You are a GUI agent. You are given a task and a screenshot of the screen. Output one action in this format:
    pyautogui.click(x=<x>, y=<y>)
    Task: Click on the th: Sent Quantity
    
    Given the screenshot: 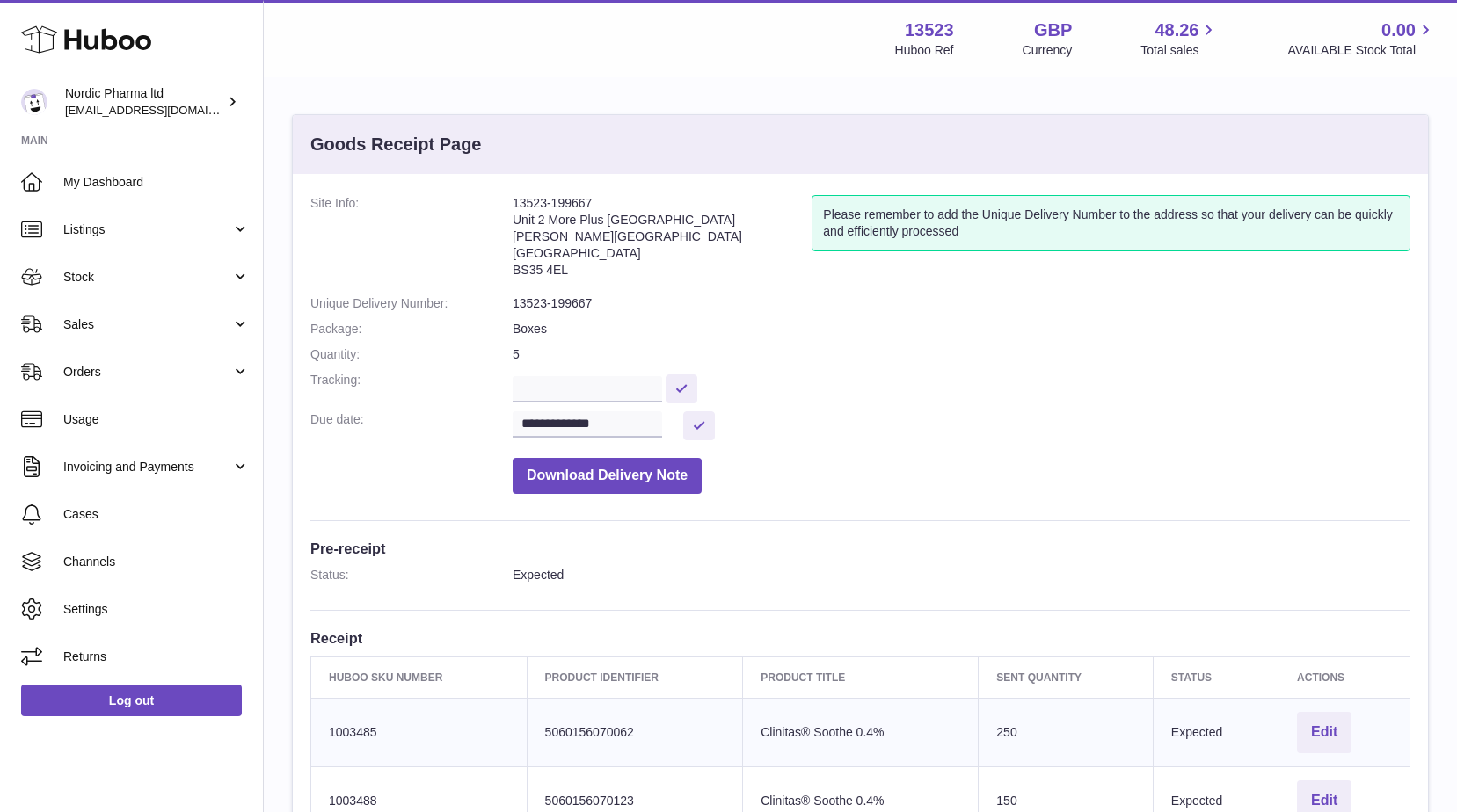 What is the action you would take?
    pyautogui.click(x=1066, y=676)
    